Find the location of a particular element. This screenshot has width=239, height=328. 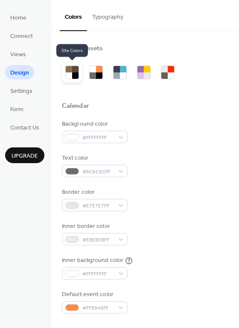

span: Views is located at coordinates (18, 55).